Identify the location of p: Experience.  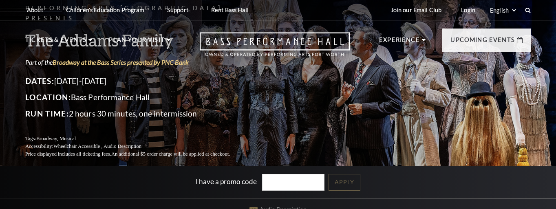
(400, 42).